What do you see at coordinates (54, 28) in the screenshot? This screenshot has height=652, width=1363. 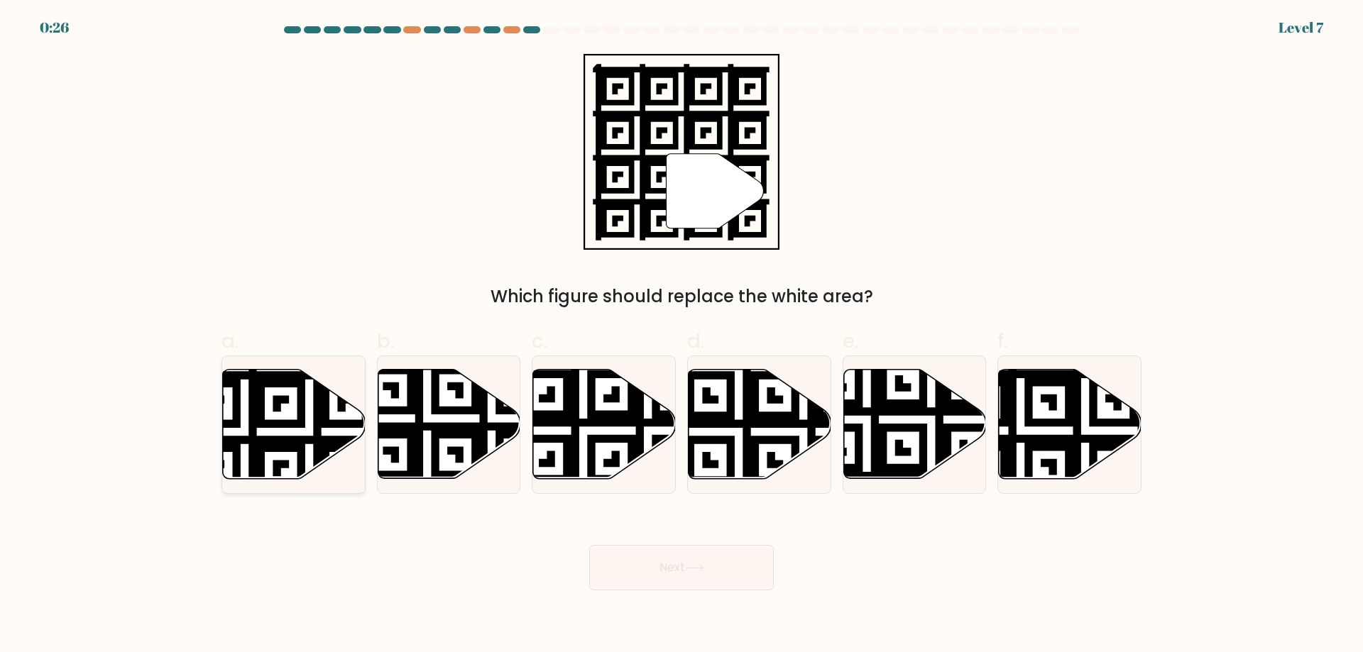 I see `div: 0:26` at bounding box center [54, 28].